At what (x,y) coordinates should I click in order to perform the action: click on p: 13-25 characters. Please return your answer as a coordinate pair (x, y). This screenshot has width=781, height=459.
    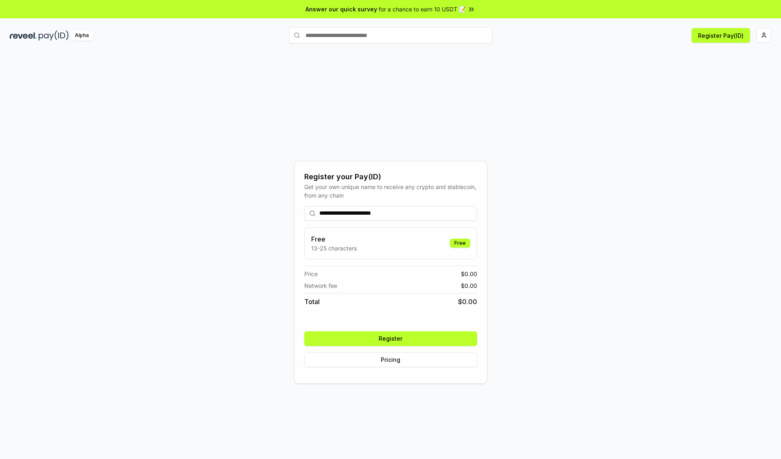
    Looking at the image, I should click on (334, 248).